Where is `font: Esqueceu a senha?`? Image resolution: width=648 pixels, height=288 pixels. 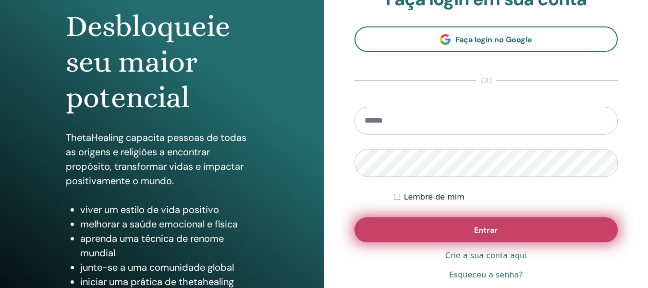 font: Esqueceu a senha? is located at coordinates (486, 274).